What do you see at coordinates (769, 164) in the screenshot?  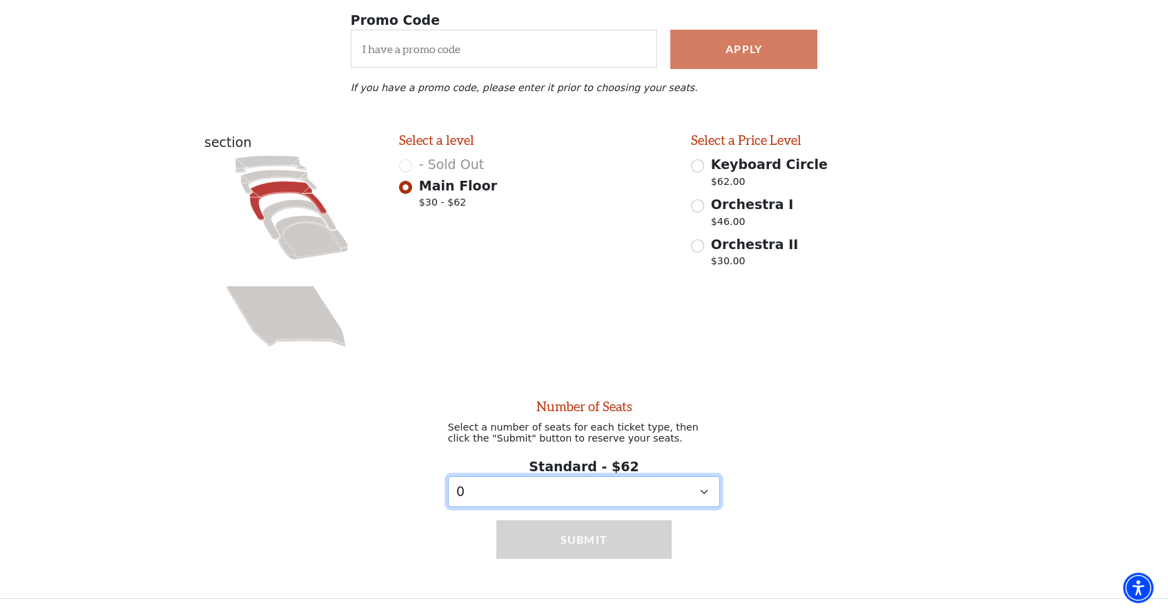 I see `span: Keyboard Circle` at bounding box center [769, 164].